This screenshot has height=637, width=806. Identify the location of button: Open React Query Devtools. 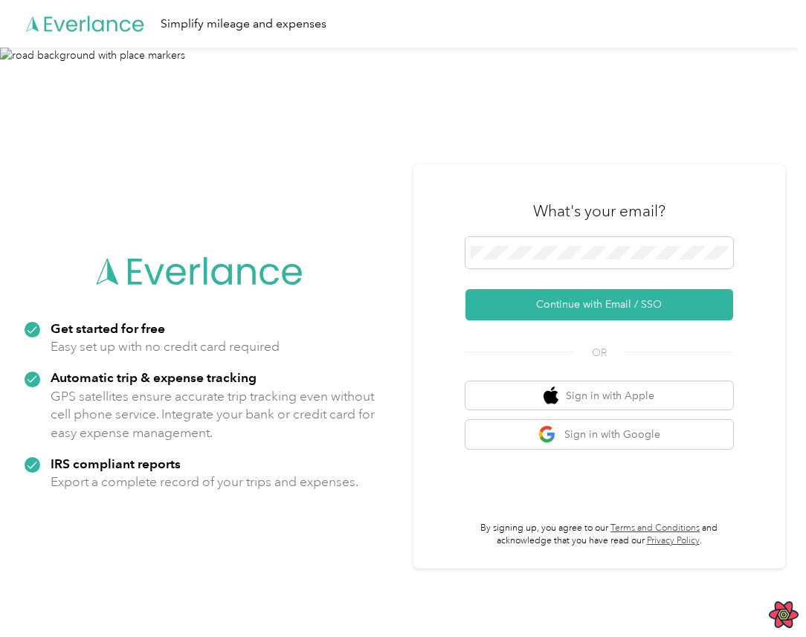
(783, 615).